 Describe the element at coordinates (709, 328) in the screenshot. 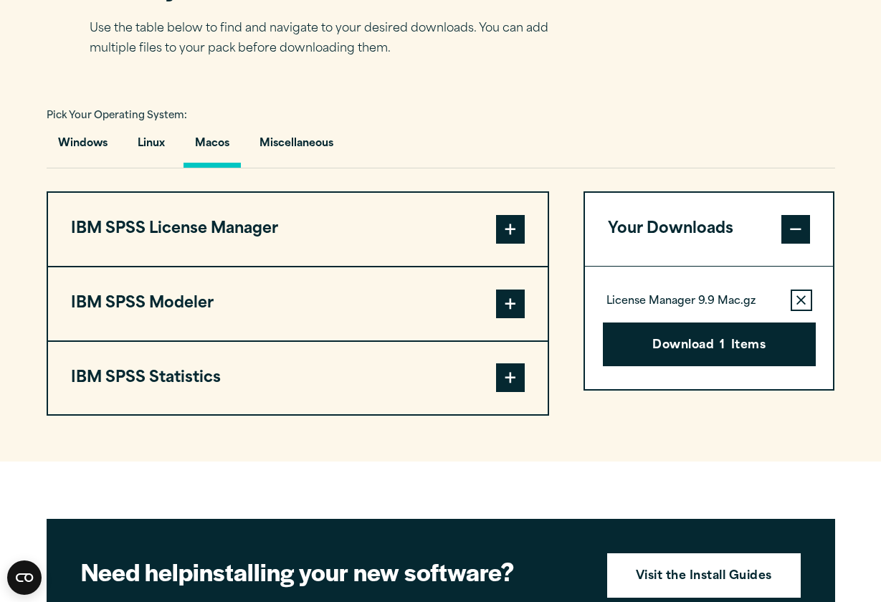

I see `div: Your Downloads` at that location.